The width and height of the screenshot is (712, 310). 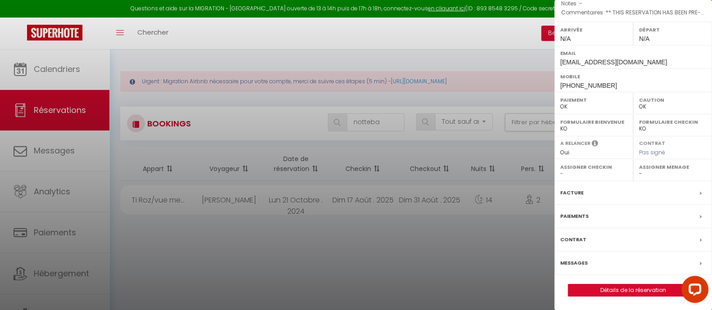 I want to click on span: Pas signé, so click(x=652, y=152).